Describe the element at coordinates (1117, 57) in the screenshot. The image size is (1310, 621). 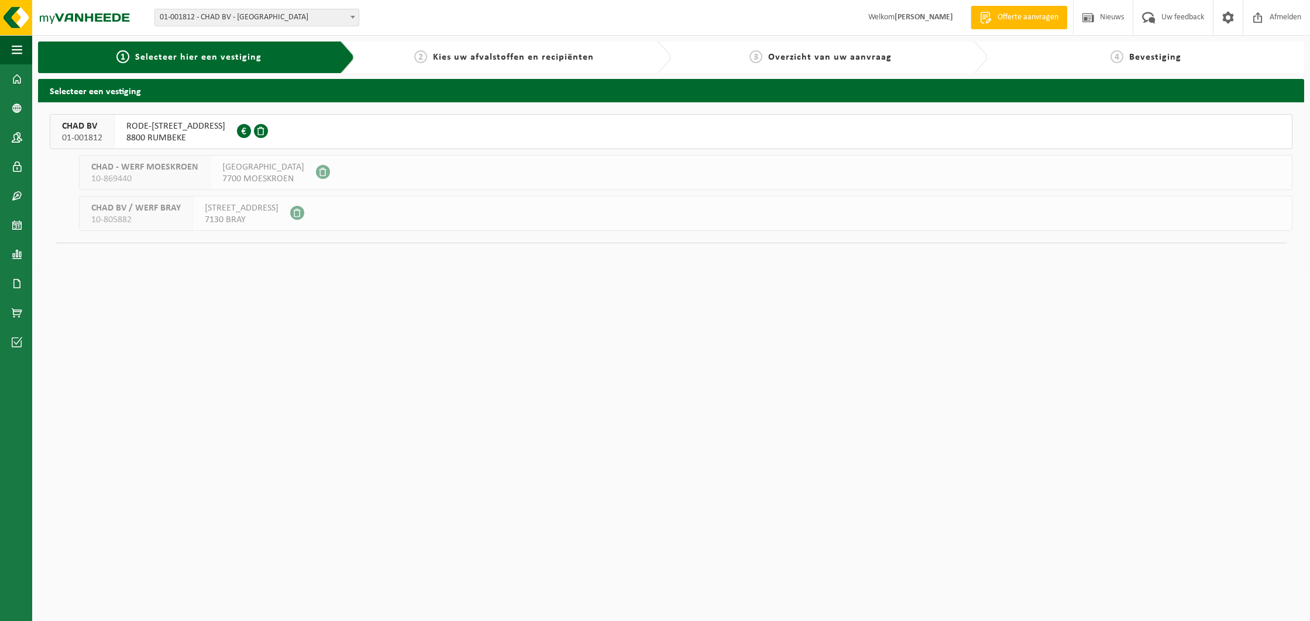
I see `span: 4` at that location.